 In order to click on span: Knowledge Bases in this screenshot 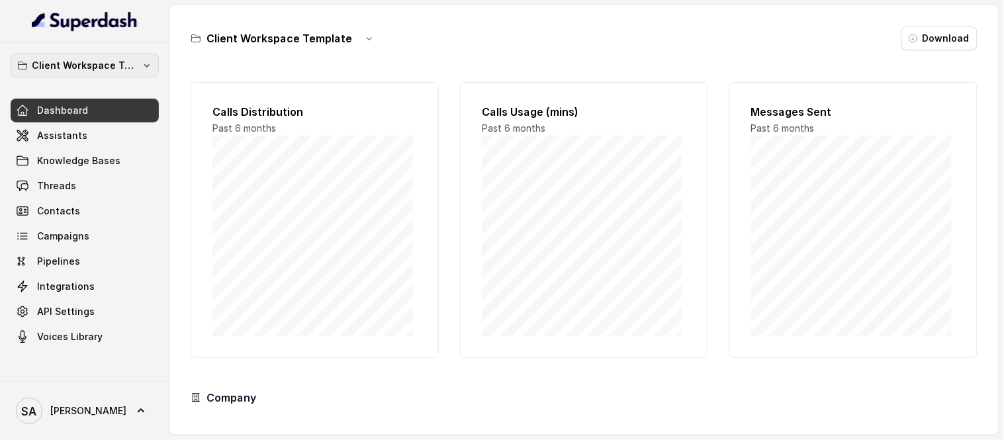, I will do `click(79, 161)`.